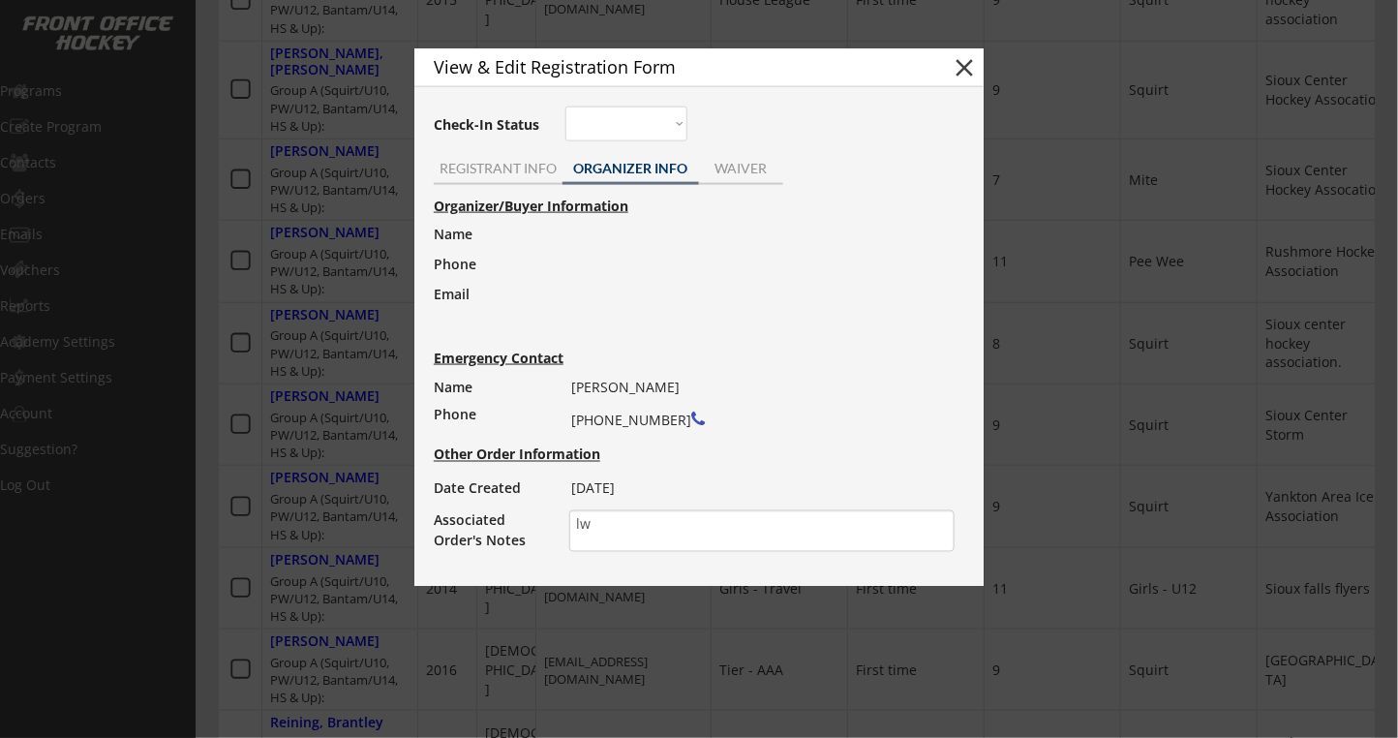 This screenshot has height=738, width=1398. I want to click on div: REGISTRANT INFO, so click(498, 168).